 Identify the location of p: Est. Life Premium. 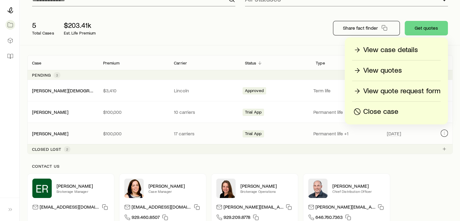
(80, 33).